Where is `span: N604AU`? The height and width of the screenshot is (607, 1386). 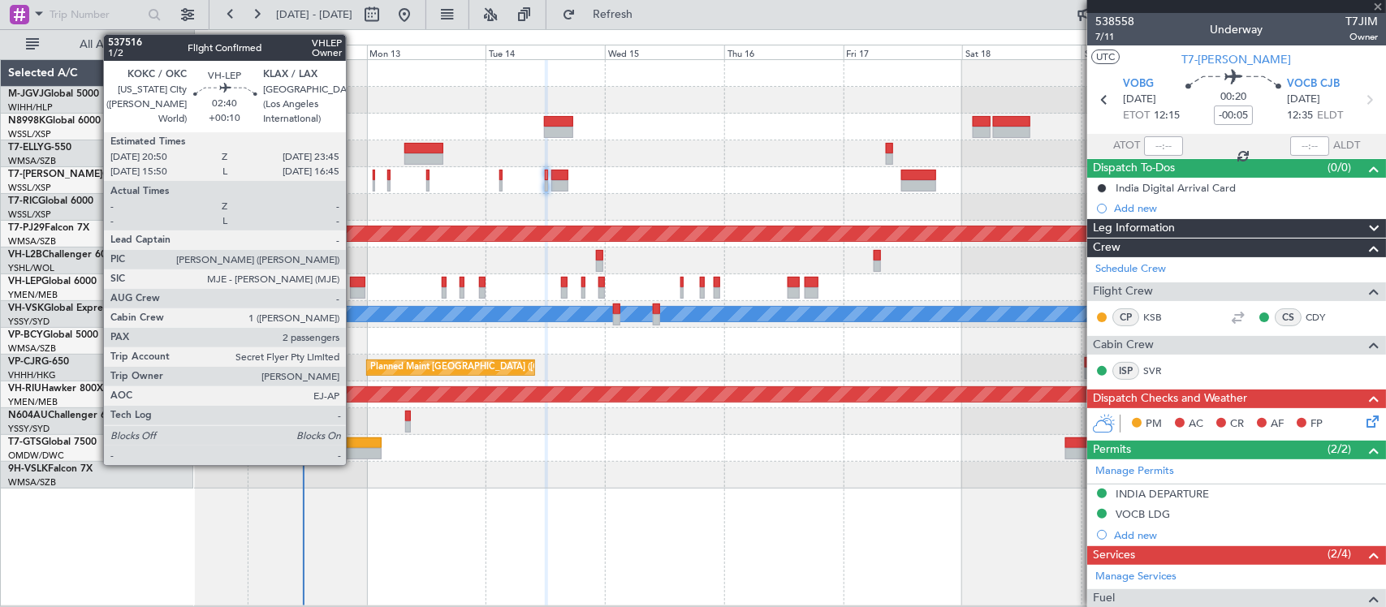
span: N604AU is located at coordinates (28, 416).